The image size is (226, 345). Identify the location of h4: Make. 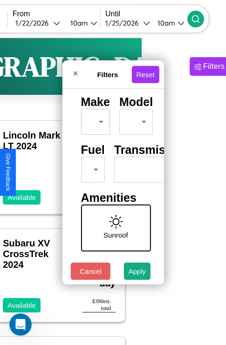
(95, 102).